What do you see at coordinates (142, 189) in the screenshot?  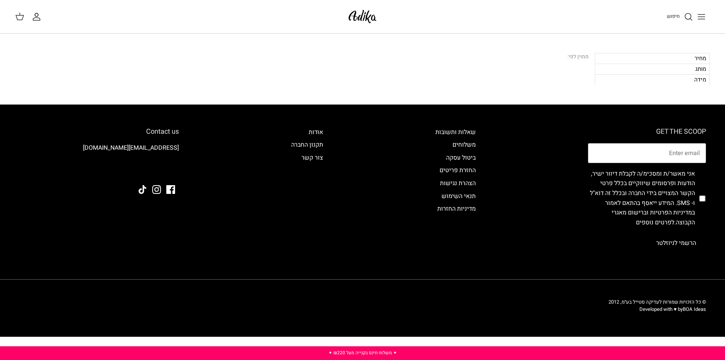 I see `a: Tiktok` at bounding box center [142, 189].